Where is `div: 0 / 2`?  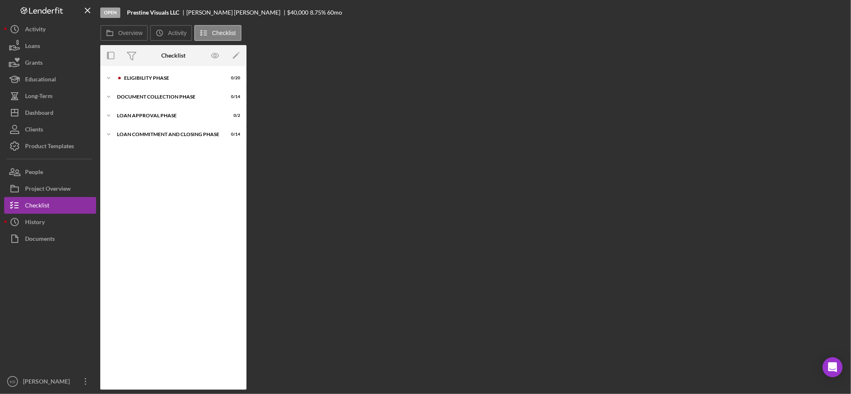 div: 0 / 2 is located at coordinates (233, 116).